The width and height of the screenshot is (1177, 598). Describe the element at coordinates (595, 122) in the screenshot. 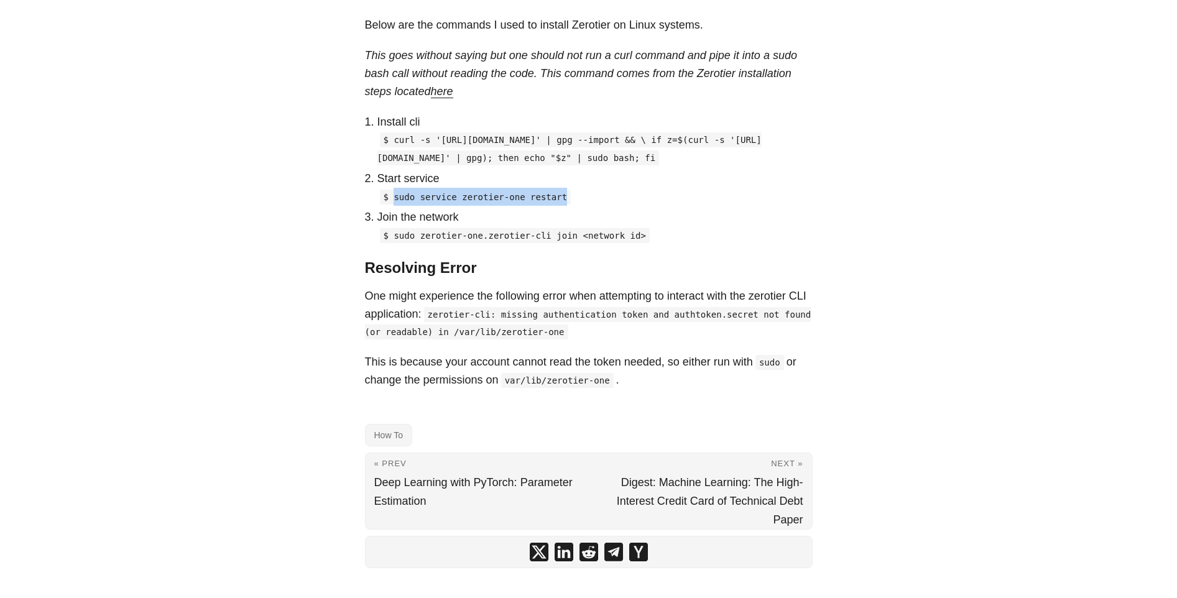

I see `p: Install cli` at that location.